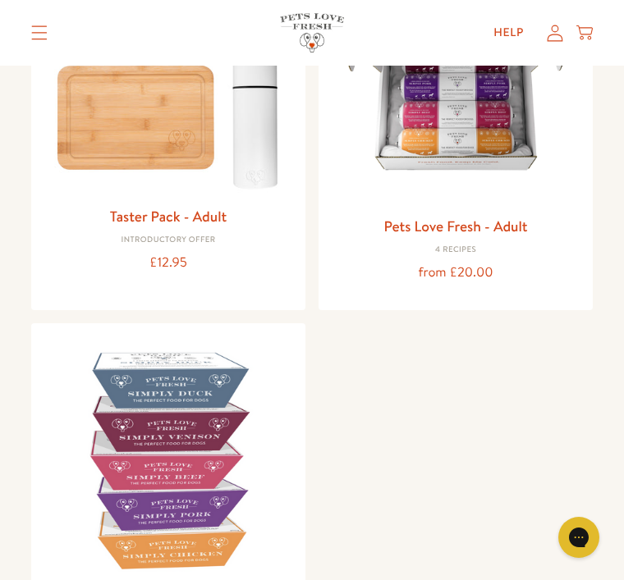 The height and width of the screenshot is (580, 624). I want to click on a: Taster Pack - Adult, so click(168, 216).